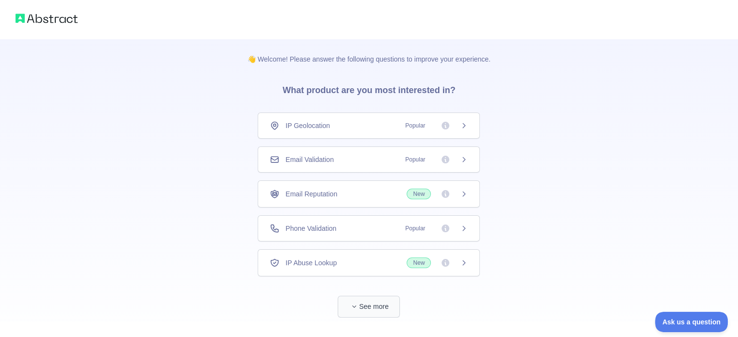 This screenshot has width=738, height=337. What do you see at coordinates (309, 160) in the screenshot?
I see `span: Email Validation` at bounding box center [309, 160].